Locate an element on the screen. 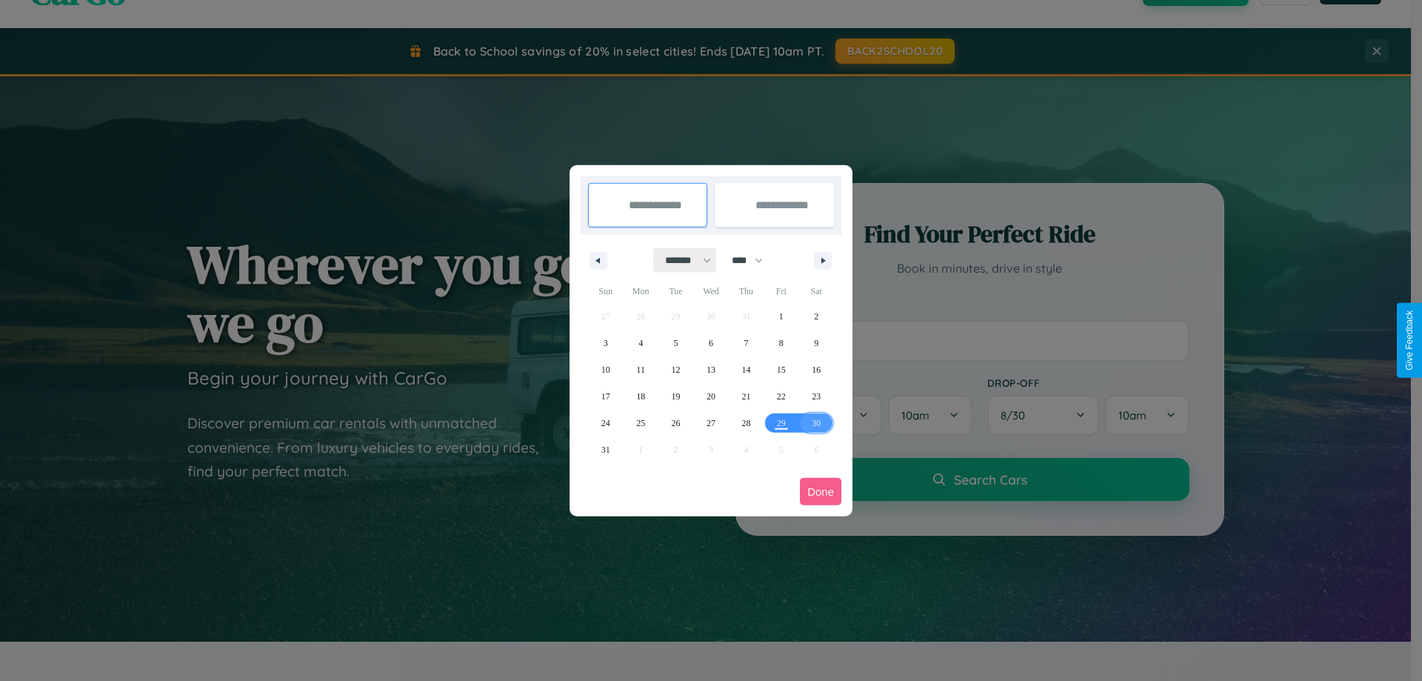 Image resolution: width=1422 pixels, height=681 pixels. span: Wed is located at coordinates (710, 291).